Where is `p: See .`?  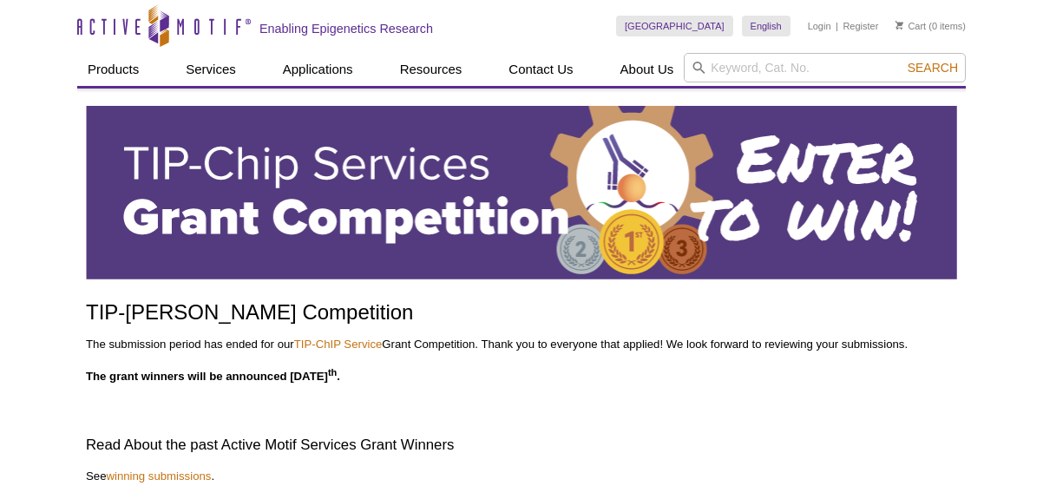
p: See . is located at coordinates (521, 476).